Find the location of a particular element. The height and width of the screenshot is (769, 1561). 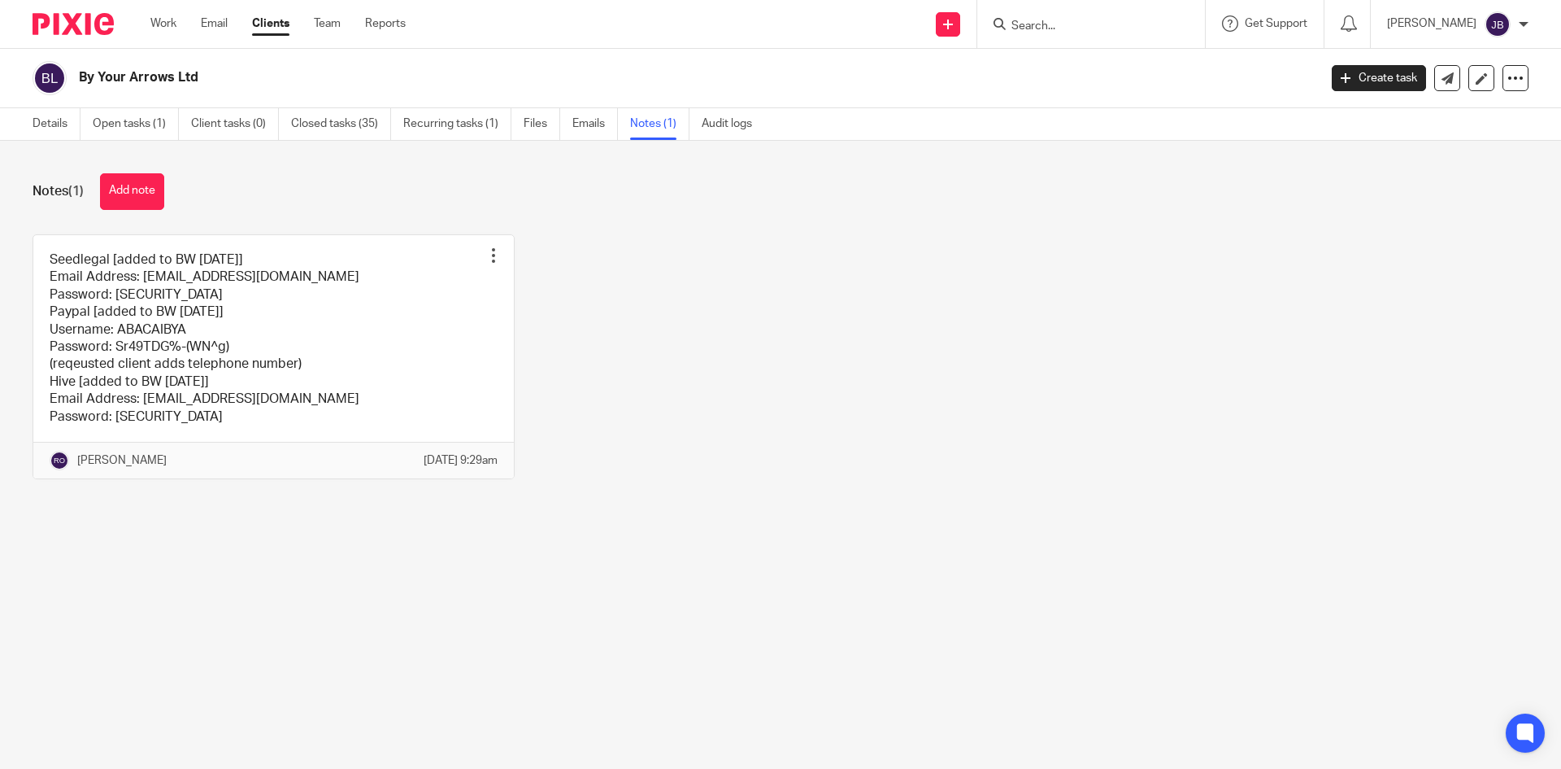

span: Get Support is located at coordinates (1276, 24).